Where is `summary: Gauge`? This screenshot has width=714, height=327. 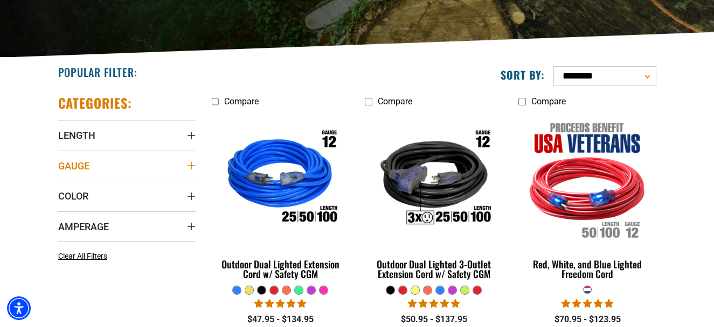 summary: Gauge is located at coordinates (127, 166).